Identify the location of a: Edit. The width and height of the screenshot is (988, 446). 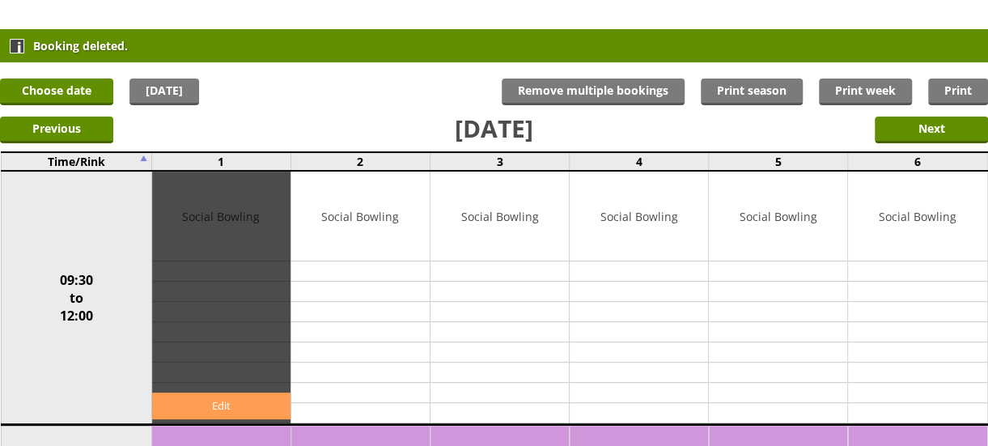
(221, 405).